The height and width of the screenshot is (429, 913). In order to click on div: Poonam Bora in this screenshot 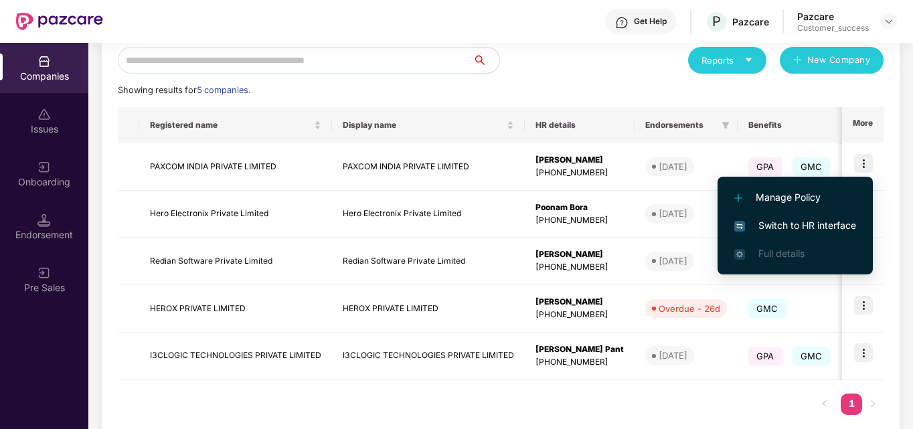, I will do `click(580, 208)`.